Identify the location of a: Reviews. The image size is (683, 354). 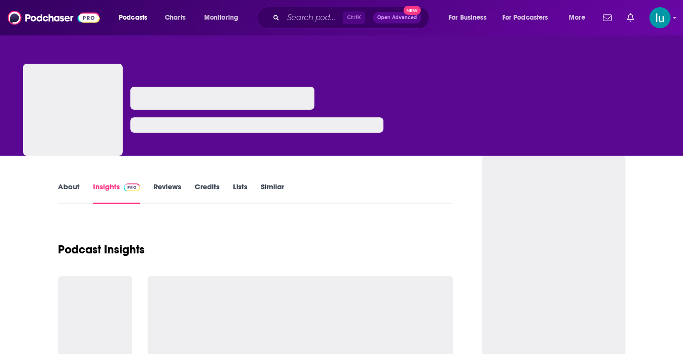
(167, 193).